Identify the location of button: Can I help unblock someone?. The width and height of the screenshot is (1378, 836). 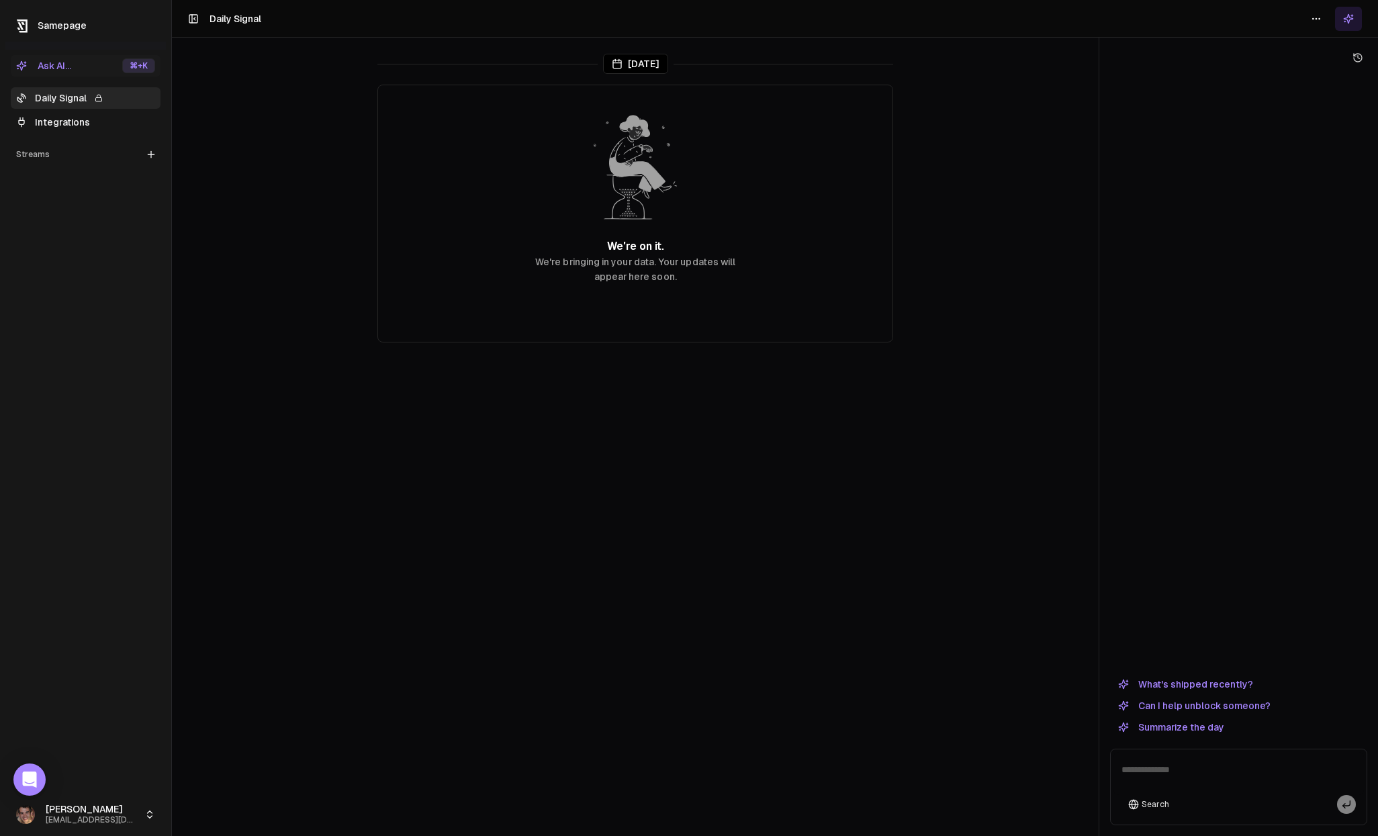
(1194, 706).